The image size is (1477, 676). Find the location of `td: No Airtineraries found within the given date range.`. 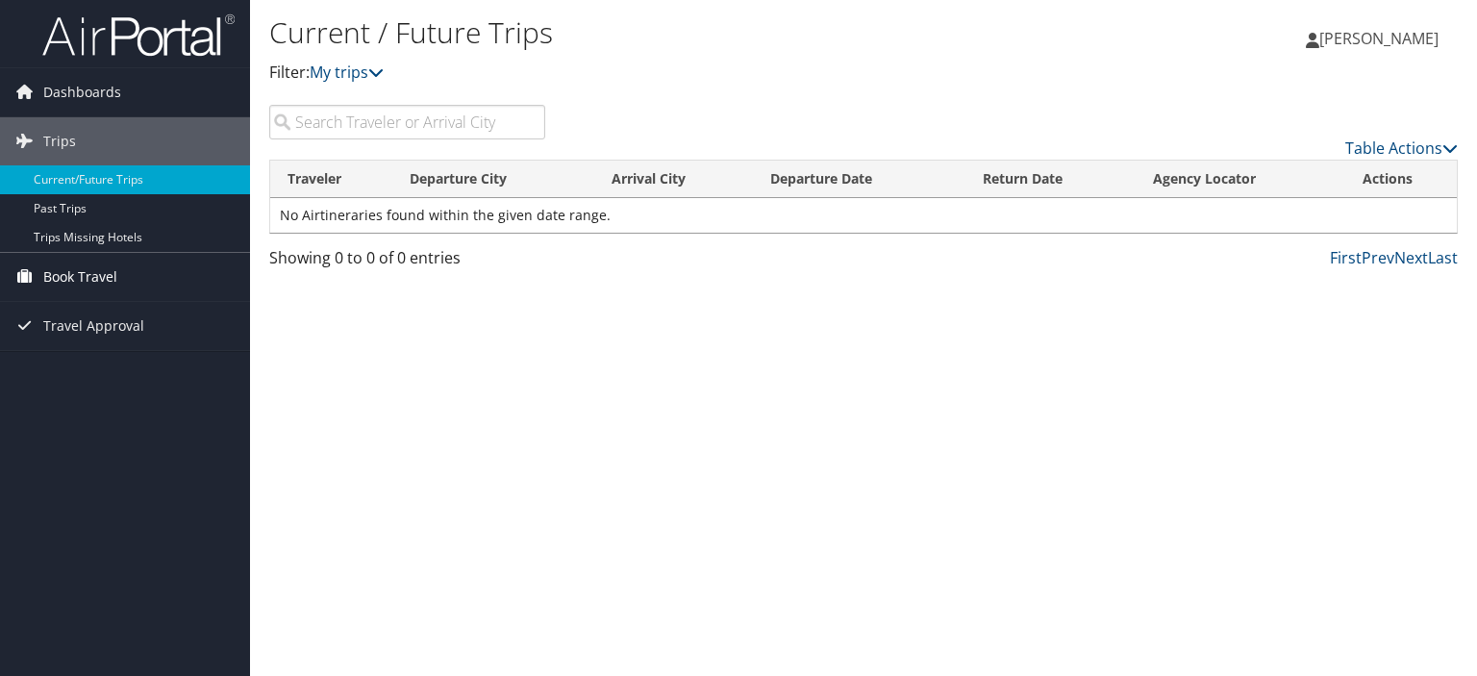

td: No Airtineraries found within the given date range. is located at coordinates (863, 215).